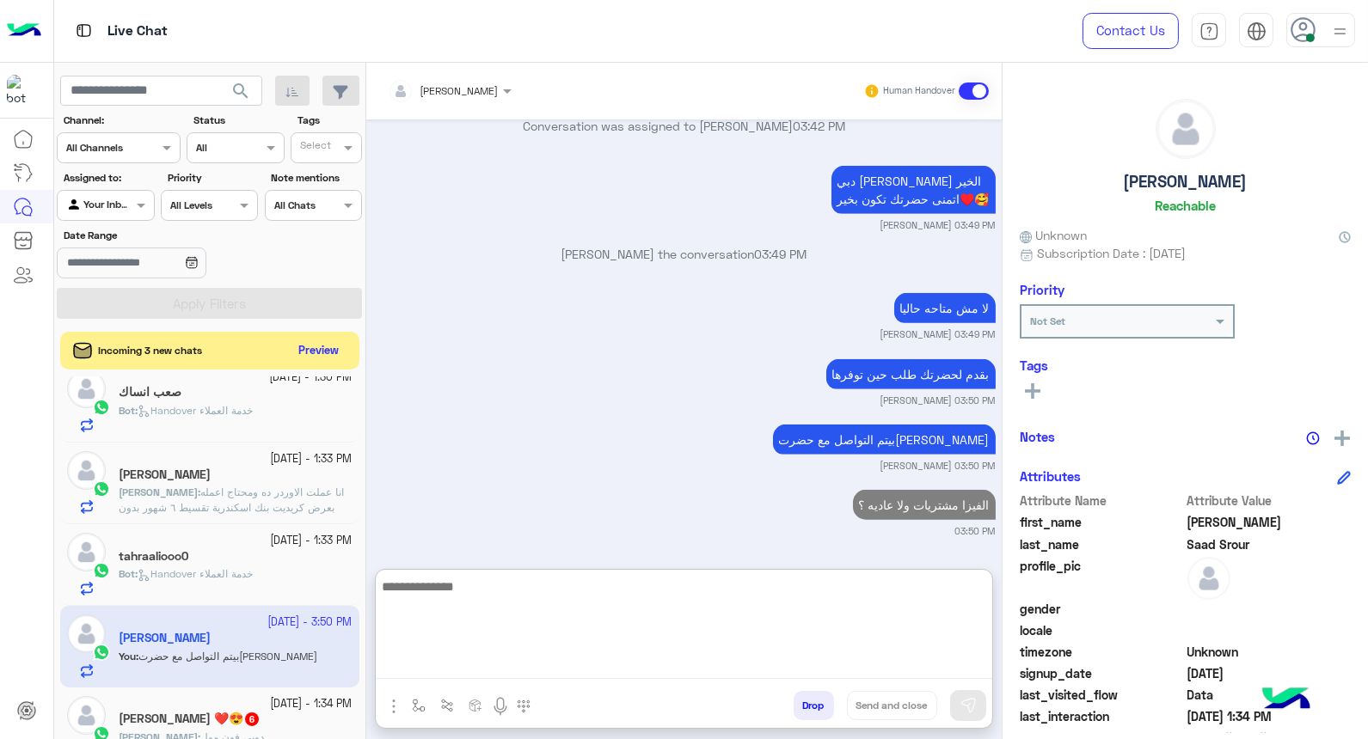 This screenshot has width=1368, height=739. I want to click on label: Status, so click(237, 120).